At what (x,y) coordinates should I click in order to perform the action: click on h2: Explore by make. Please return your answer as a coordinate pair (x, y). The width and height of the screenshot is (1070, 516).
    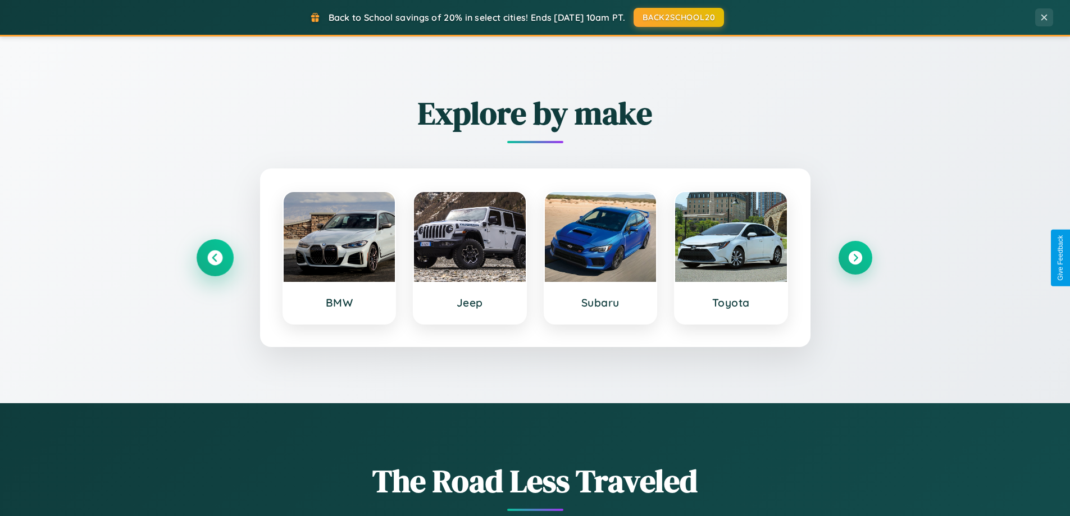
    Looking at the image, I should click on (535, 113).